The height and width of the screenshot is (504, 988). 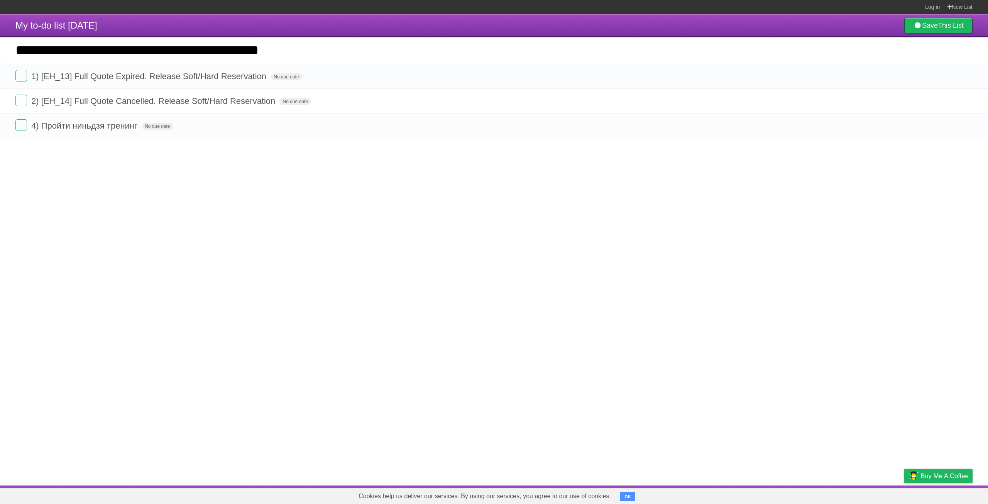 What do you see at coordinates (843, 494) in the screenshot?
I see `a: Developers` at bounding box center [843, 494].